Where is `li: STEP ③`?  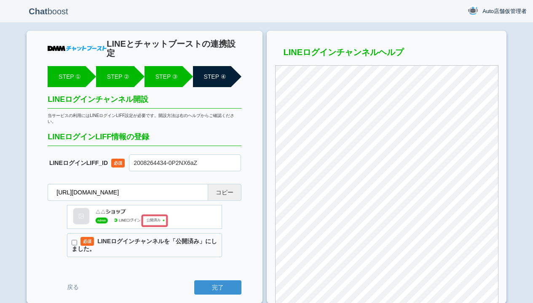
li: STEP ③ is located at coordinates (163, 77).